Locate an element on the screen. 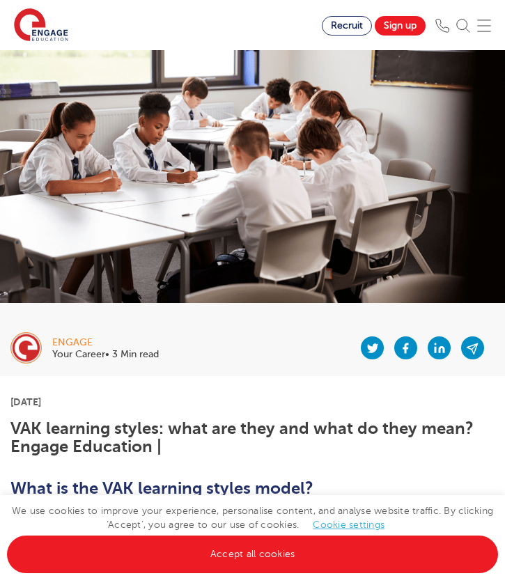 This screenshot has width=505, height=585. p: Your Career• 3 Min read is located at coordinates (105, 354).